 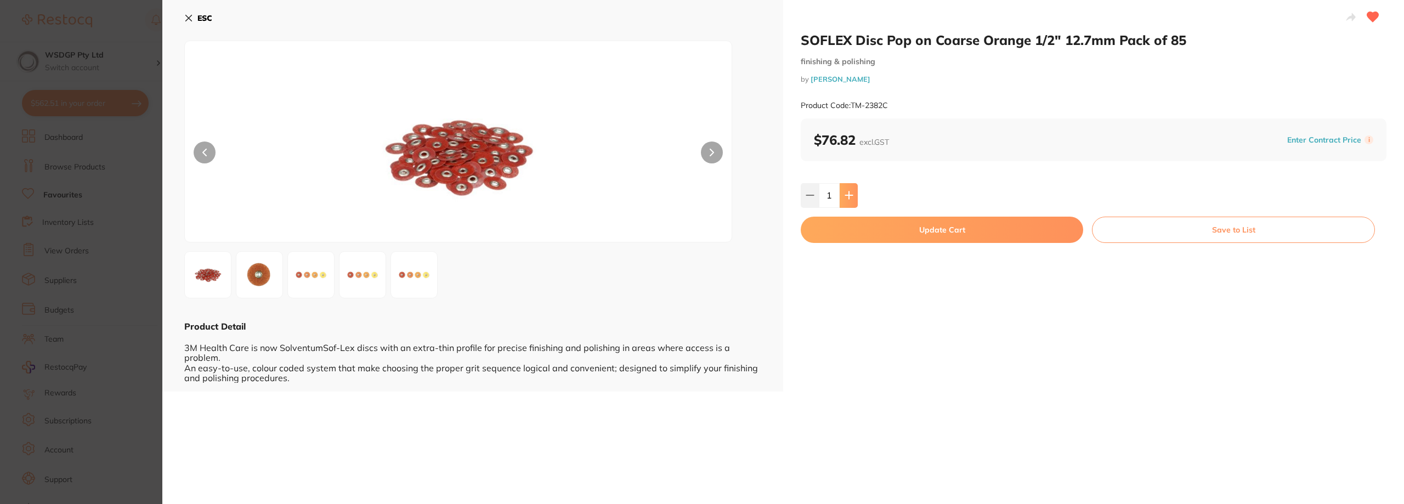 What do you see at coordinates (1233, 230) in the screenshot?
I see `button: Save to List` at bounding box center [1233, 230].